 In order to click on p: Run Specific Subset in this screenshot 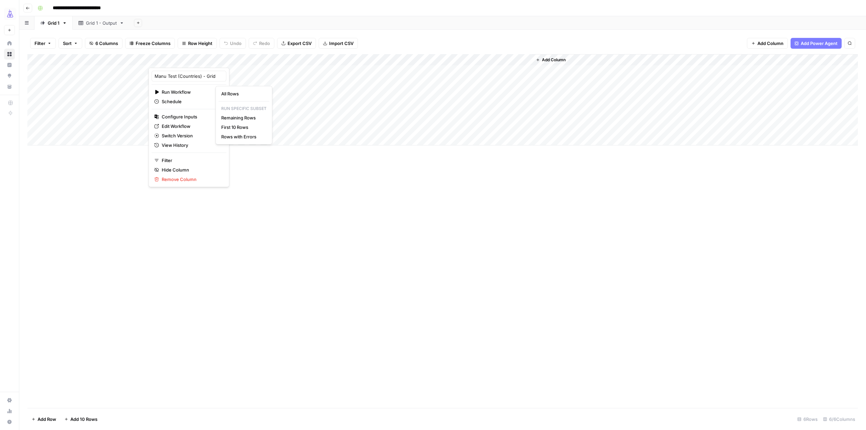, I will do `click(244, 109)`.